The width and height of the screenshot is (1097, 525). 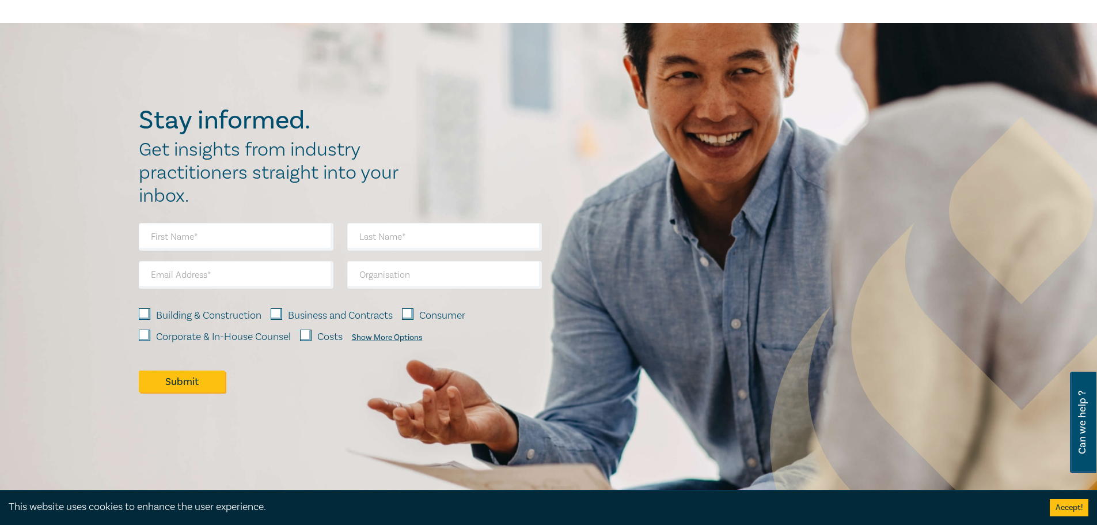 What do you see at coordinates (275, 173) in the screenshot?
I see `h2: Get insights from industry practitioners straight into your inbox.` at bounding box center [275, 173].